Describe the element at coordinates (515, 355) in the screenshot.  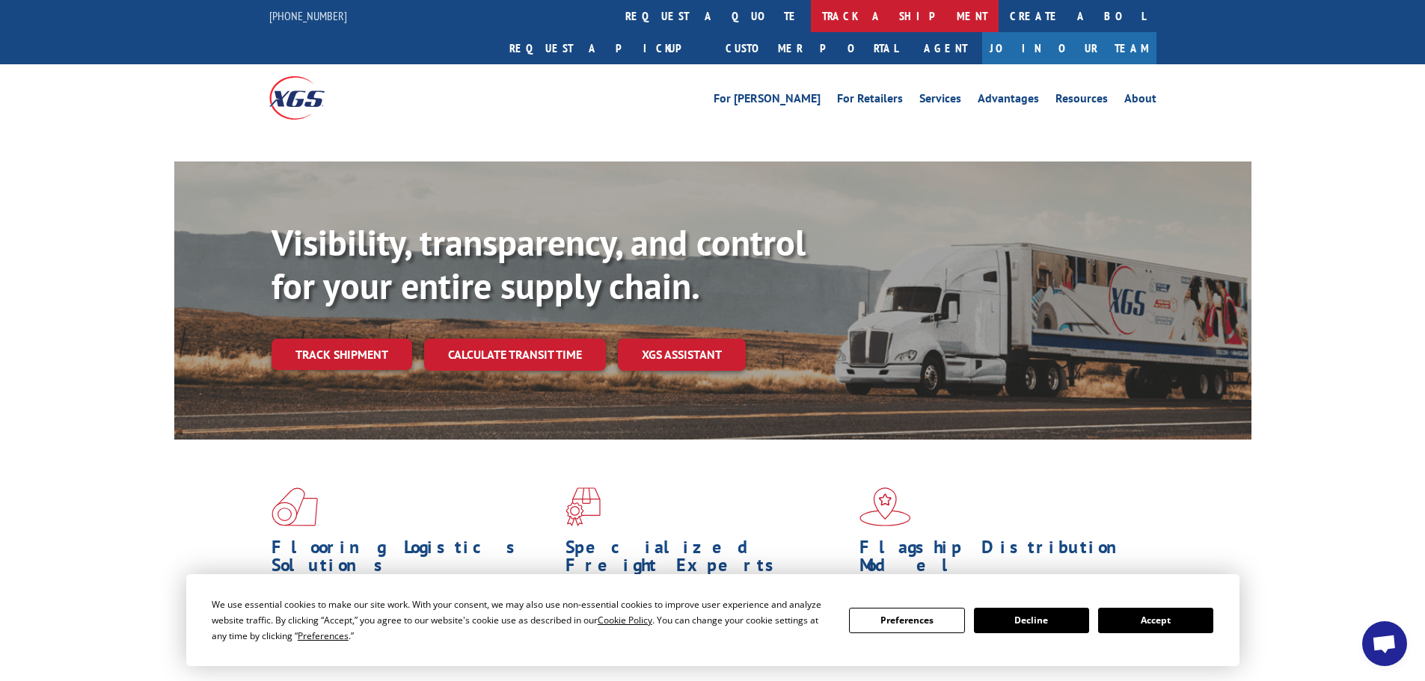
I see `a: Calculate transit time` at that location.